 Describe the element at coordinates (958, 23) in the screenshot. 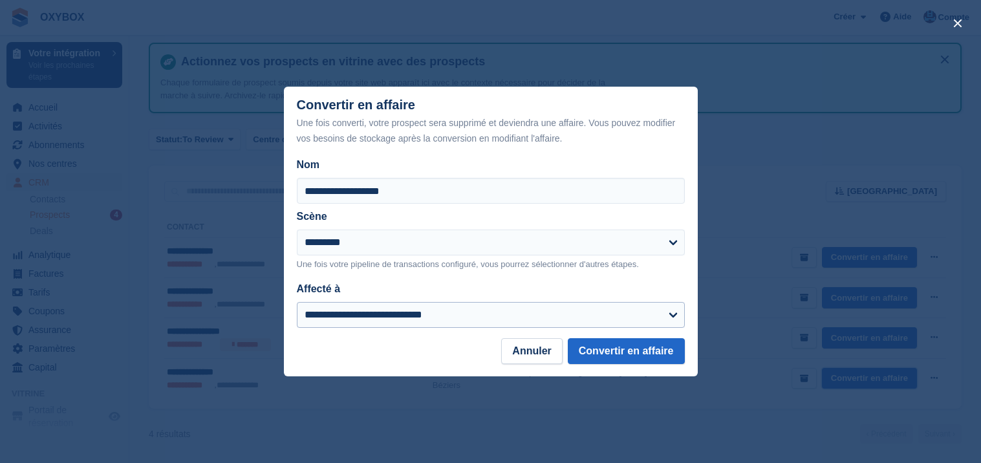

I see `button: close` at that location.